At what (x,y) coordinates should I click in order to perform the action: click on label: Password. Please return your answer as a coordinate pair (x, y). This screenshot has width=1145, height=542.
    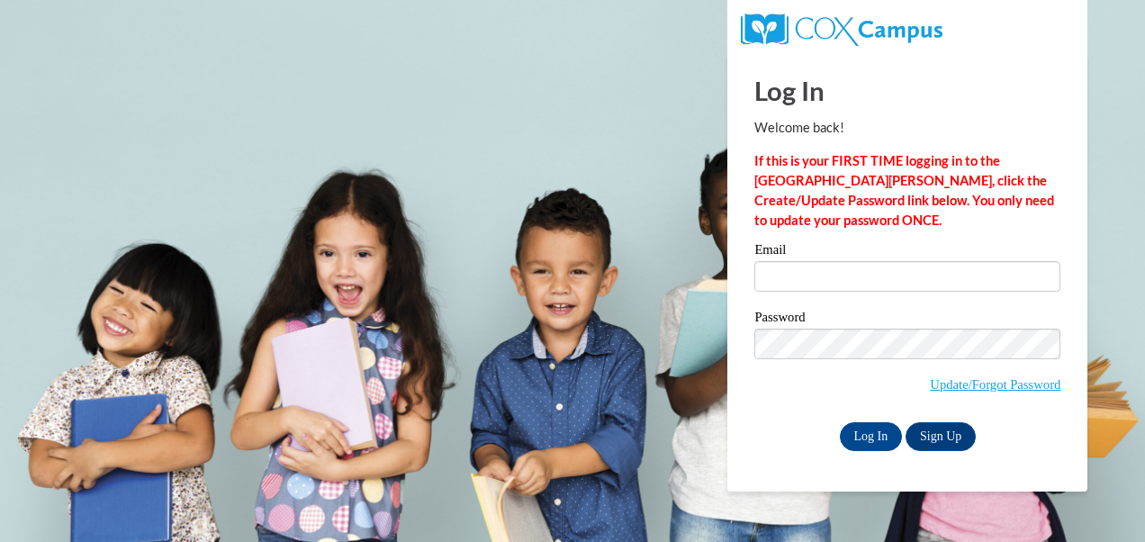
    Looking at the image, I should click on (908, 320).